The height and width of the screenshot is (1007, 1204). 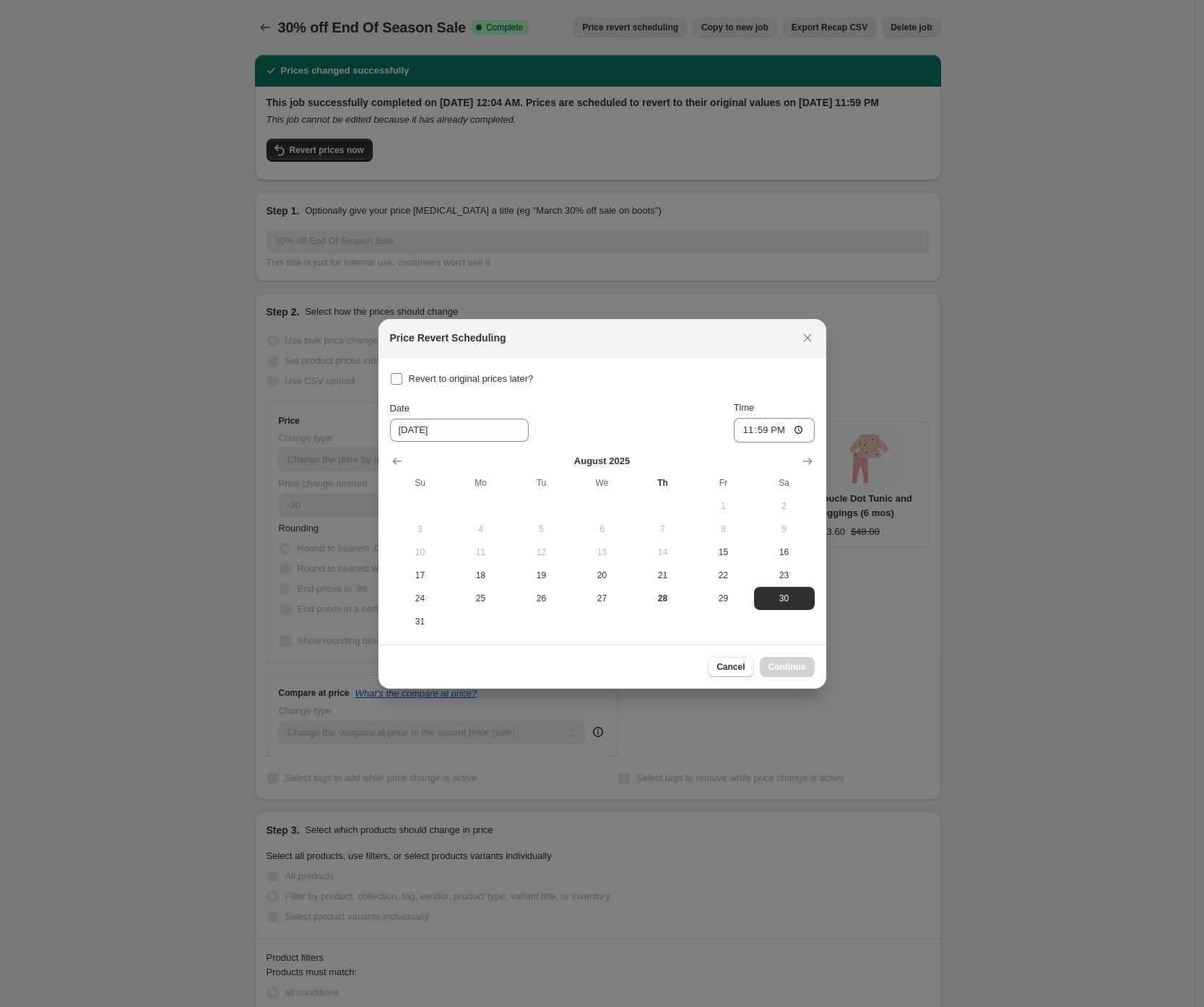 What do you see at coordinates (743, 407) in the screenshot?
I see `span: Time` at bounding box center [743, 407].